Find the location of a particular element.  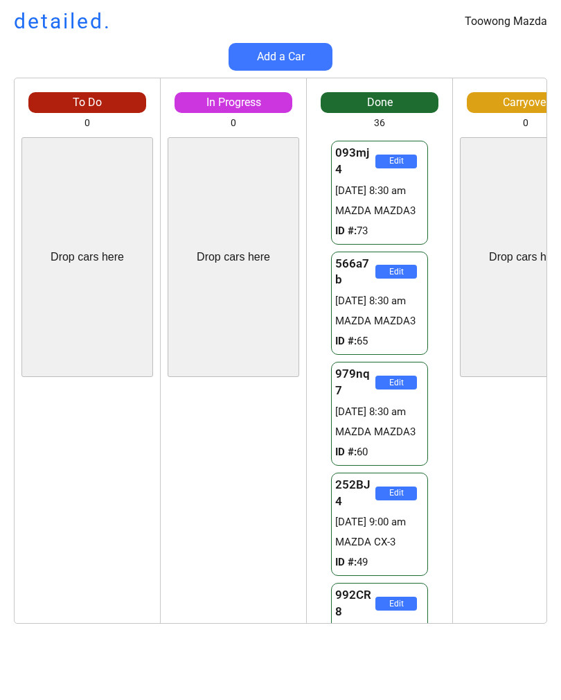

div: Toowong Mazda is located at coordinates (506, 21).